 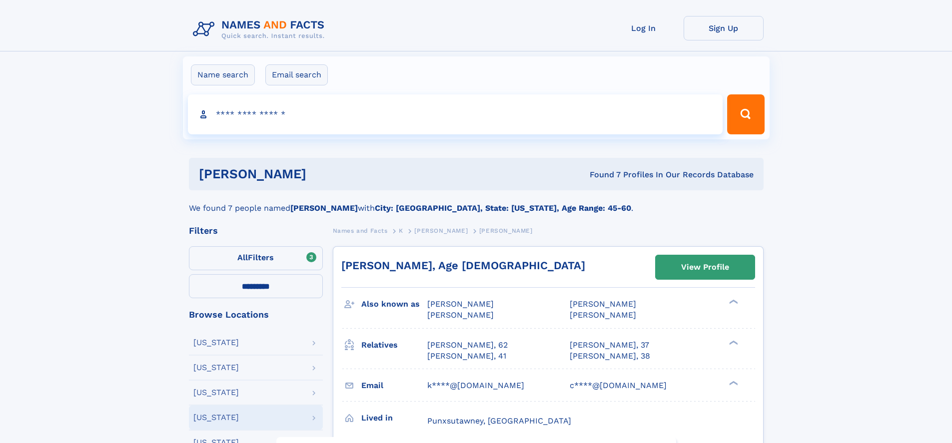 I want to click on a: K, so click(x=401, y=230).